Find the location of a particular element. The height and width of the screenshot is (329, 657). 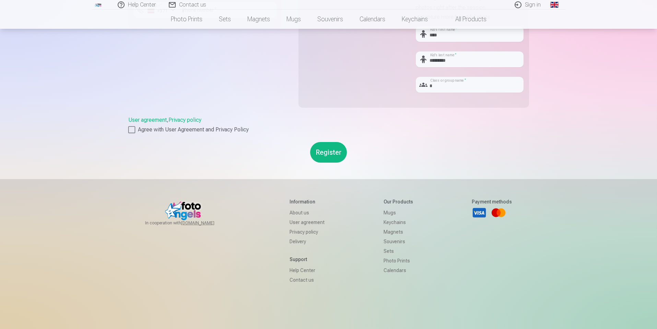

h5: Support is located at coordinates (307, 259).